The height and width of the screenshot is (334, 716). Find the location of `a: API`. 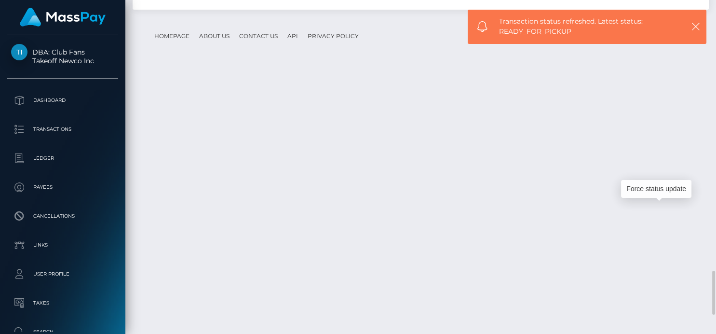

a: API is located at coordinates (293, 36).